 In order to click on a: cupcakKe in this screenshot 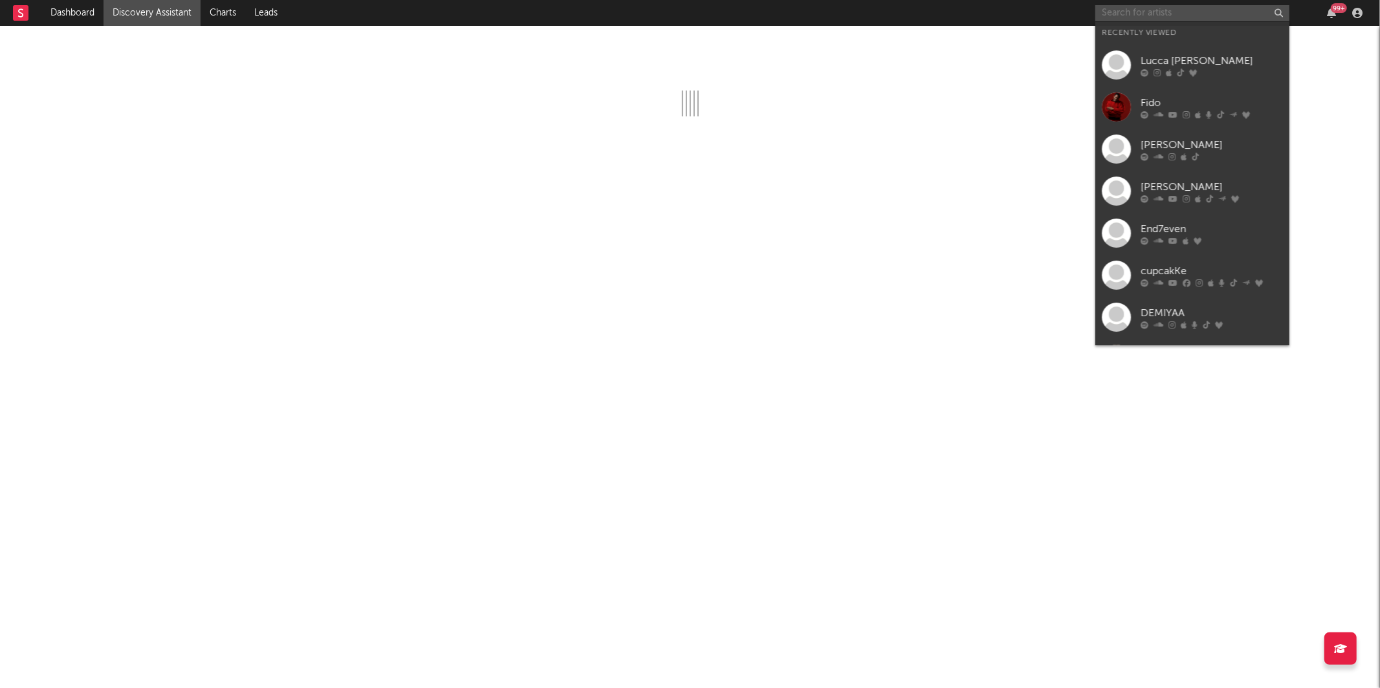, I will do `click(1193, 275)`.